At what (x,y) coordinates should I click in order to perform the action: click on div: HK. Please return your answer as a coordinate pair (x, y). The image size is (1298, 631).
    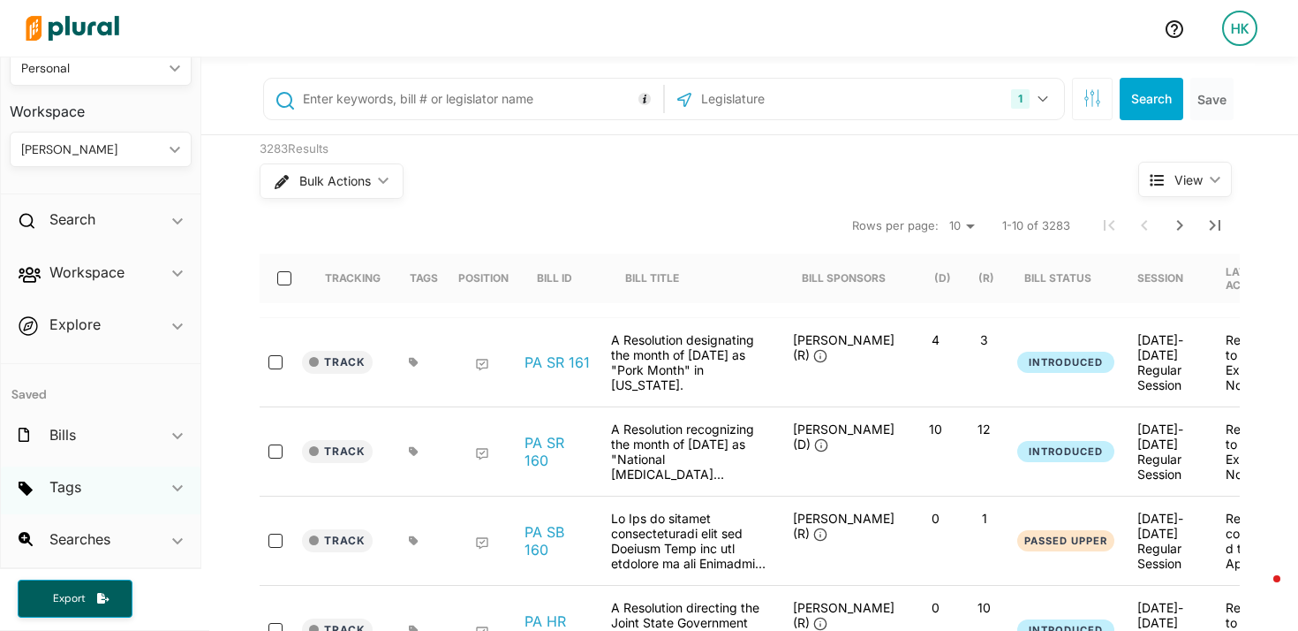
    Looking at the image, I should click on (1240, 28).